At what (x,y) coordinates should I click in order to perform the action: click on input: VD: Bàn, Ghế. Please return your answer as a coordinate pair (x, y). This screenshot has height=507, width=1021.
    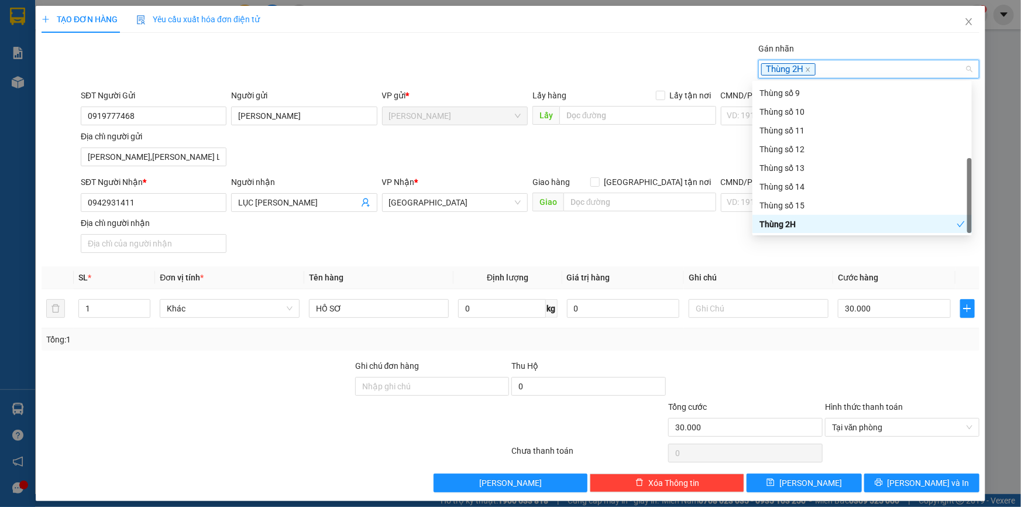
    Looking at the image, I should click on (378, 308).